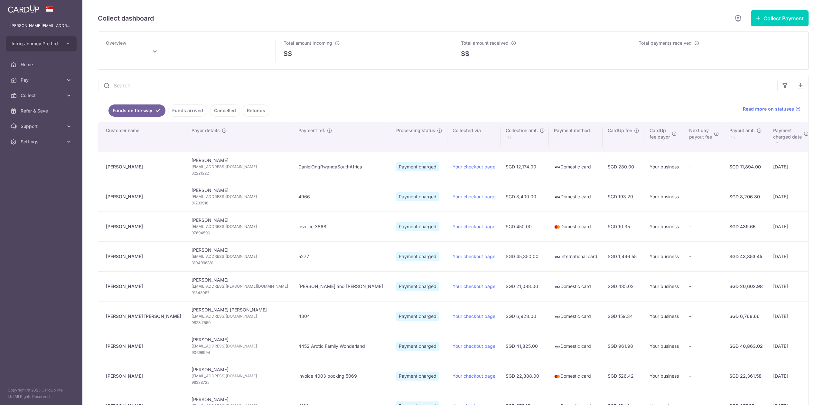  I want to click on button: Intriq Journey Pte Ltd, so click(41, 44).